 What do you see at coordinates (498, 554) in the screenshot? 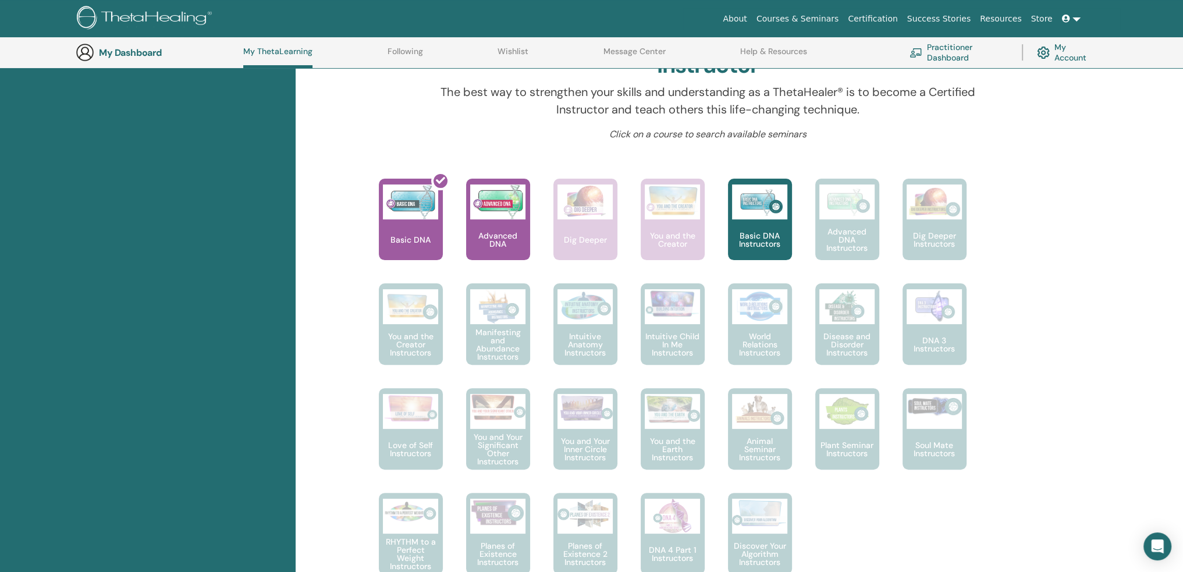
I see `p: Planes of Existence Instructors` at bounding box center [498, 554].